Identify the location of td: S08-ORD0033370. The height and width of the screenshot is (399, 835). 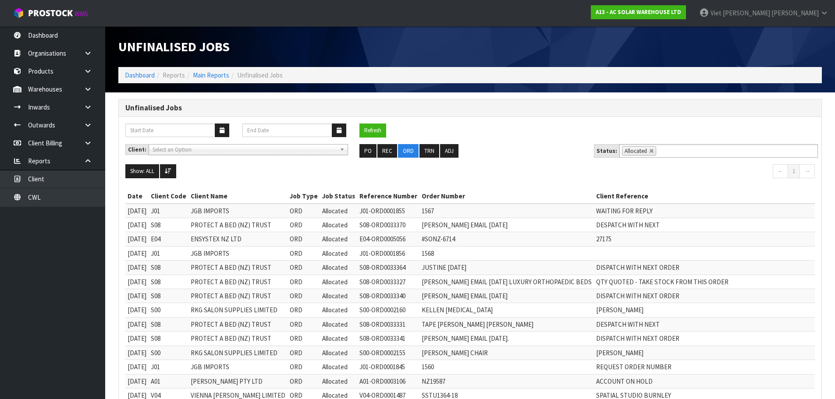
(388, 225).